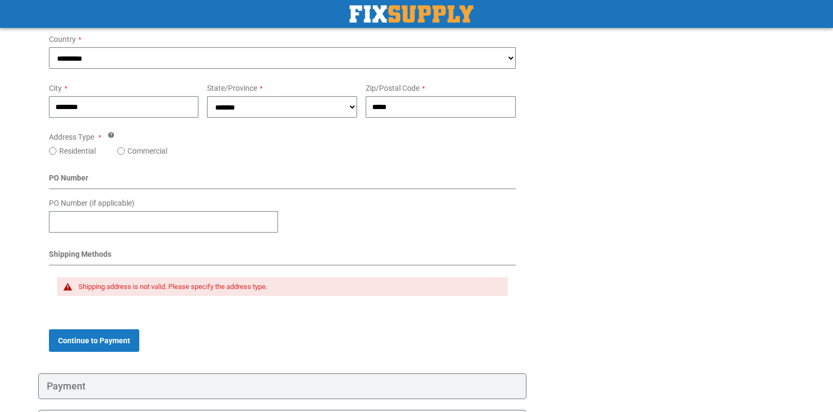 The height and width of the screenshot is (412, 833). I want to click on img: Fix Industrial Supply, so click(411, 14).